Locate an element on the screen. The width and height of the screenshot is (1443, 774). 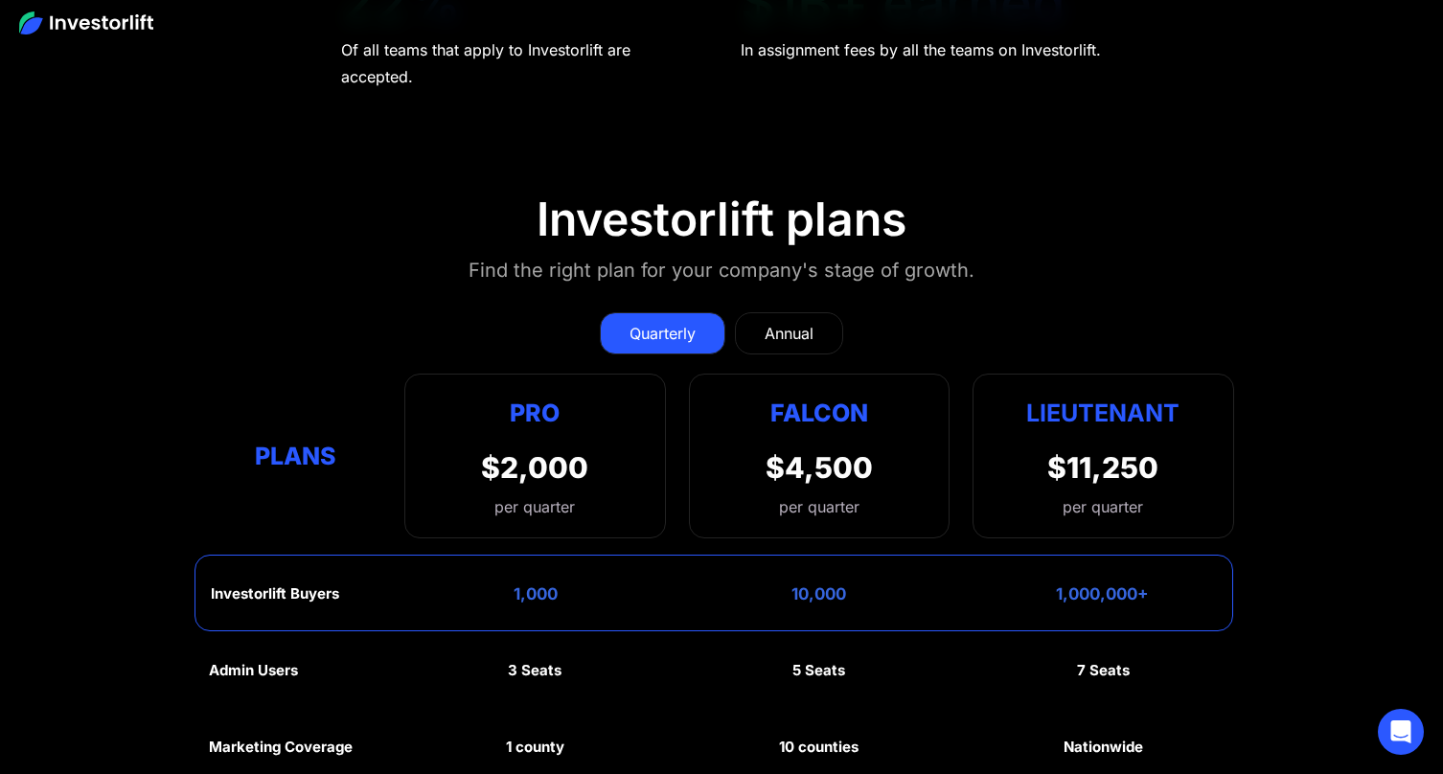
div: Investorlift Buyers is located at coordinates (275, 594).